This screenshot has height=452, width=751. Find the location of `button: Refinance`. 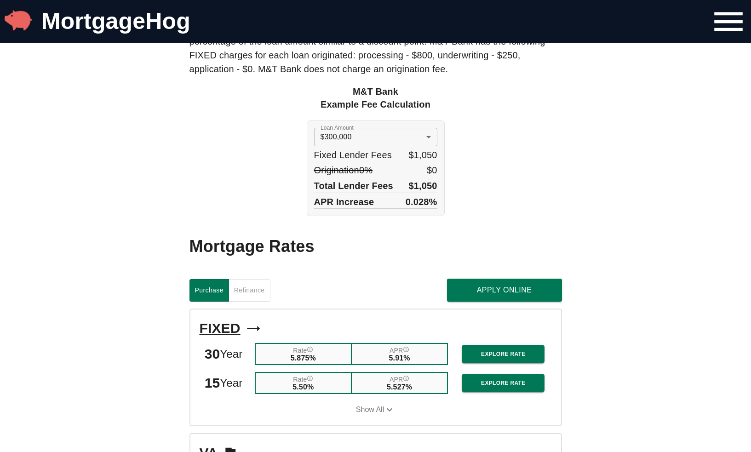

button: Refinance is located at coordinates (249, 290).